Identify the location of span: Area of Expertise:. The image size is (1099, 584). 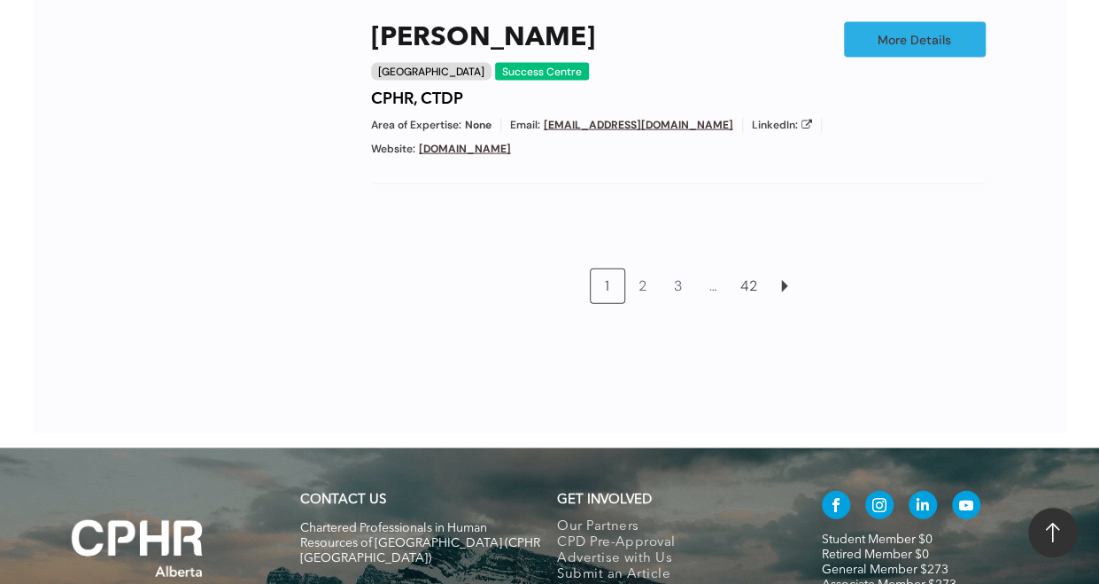
(416, 125).